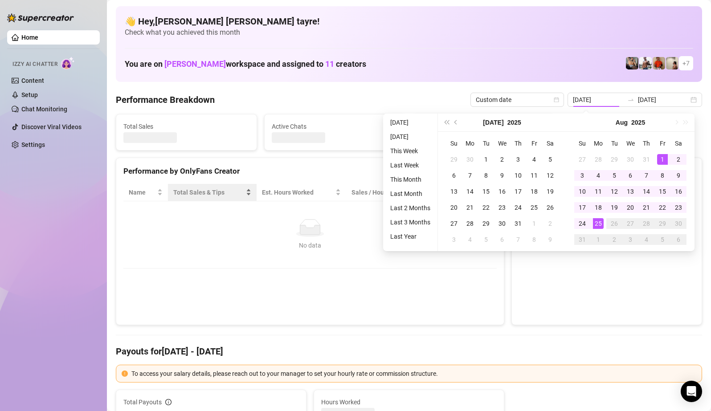 The image size is (711, 411). I want to click on span: Custom date, so click(517, 100).